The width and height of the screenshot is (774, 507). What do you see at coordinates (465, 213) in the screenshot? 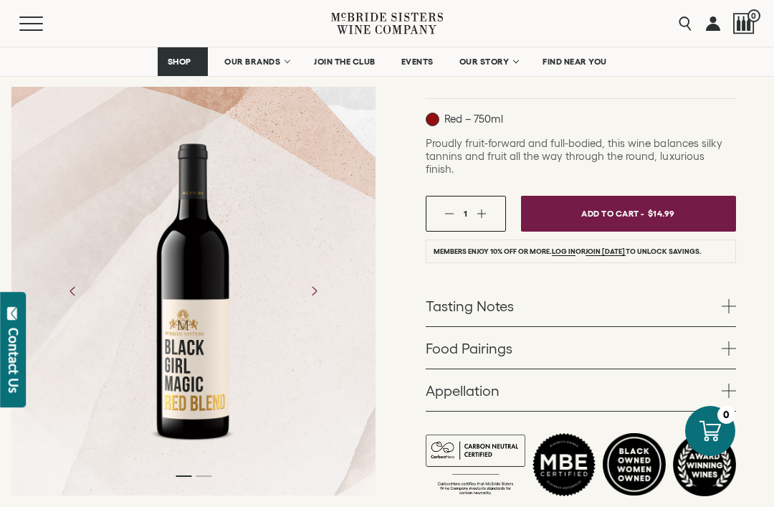
I see `span: 1` at bounding box center [465, 213].